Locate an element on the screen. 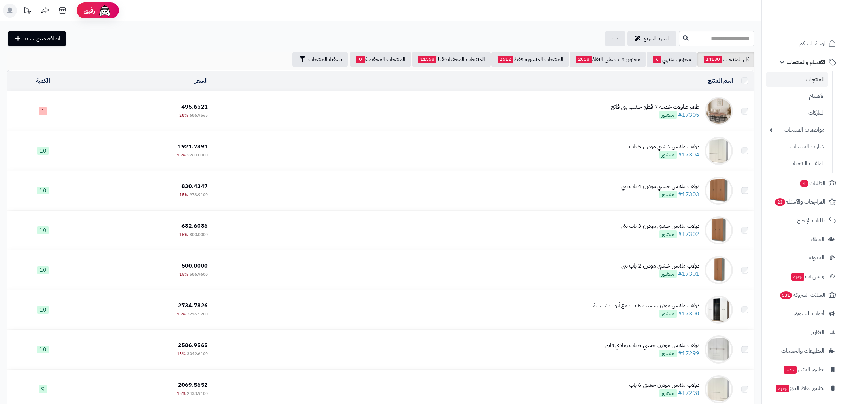 The height and width of the screenshot is (404, 844). div: طقم طاولات خدمة 7 قطع خشب بني فاتح is located at coordinates (655, 107).